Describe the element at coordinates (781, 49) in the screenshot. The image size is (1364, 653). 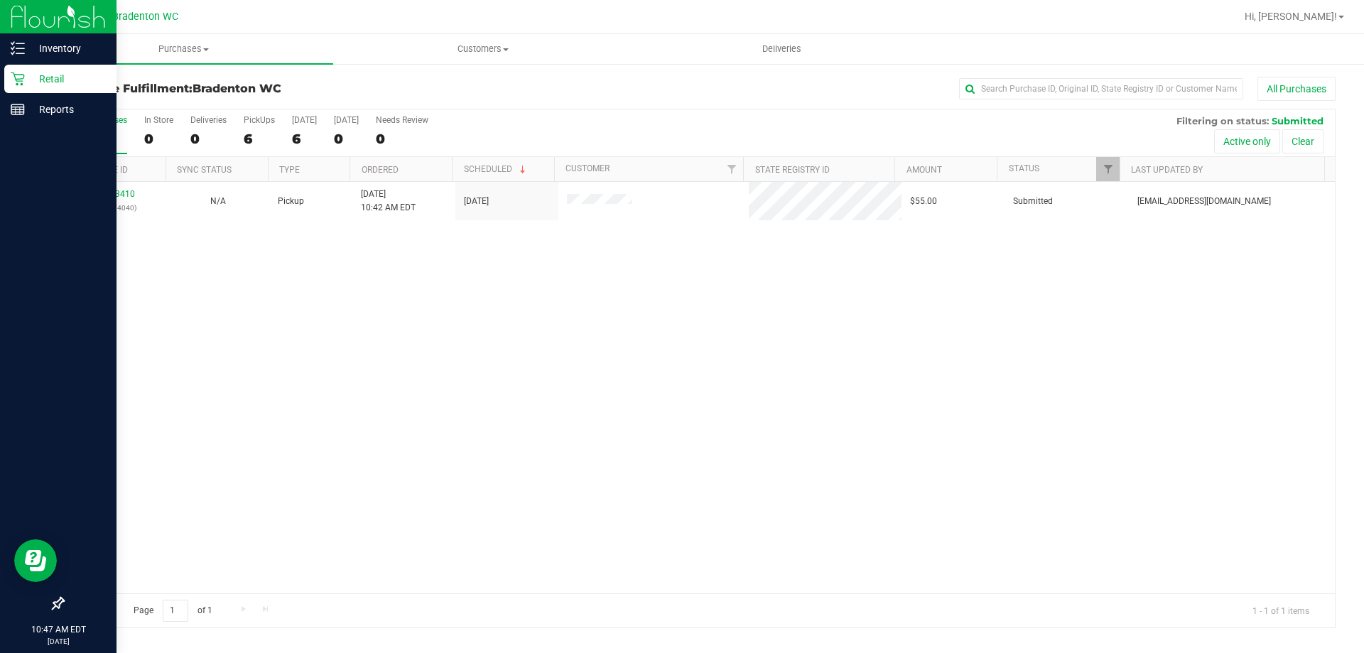
I see `span: Deliveries` at that location.